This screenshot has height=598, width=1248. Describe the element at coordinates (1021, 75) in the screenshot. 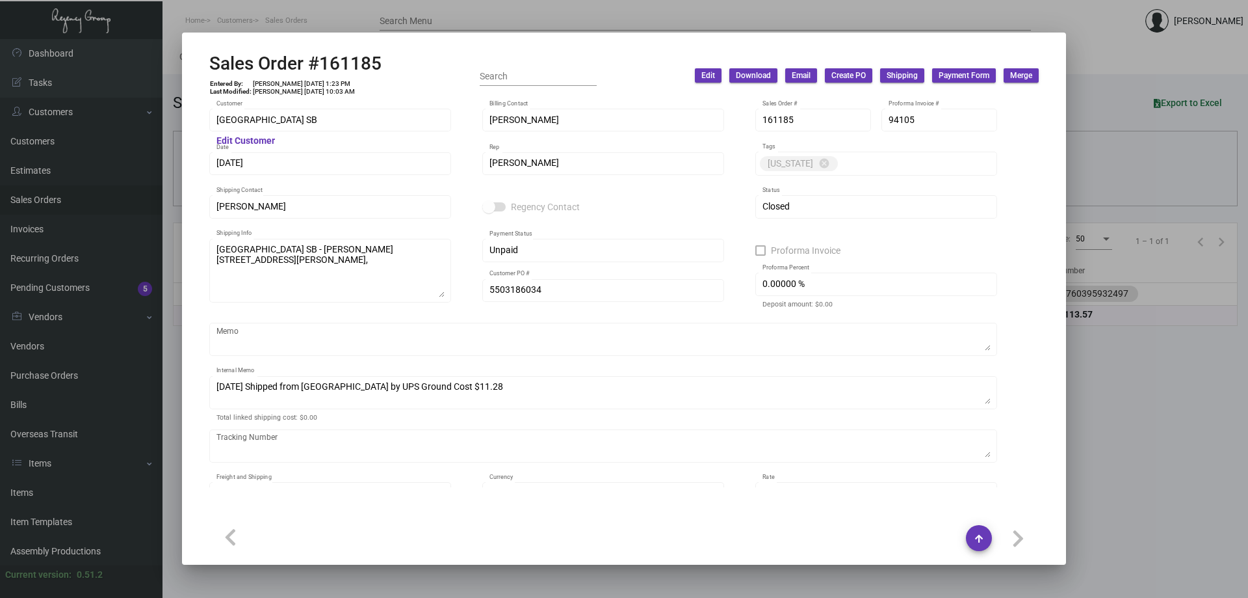

I see `button: Merge` at that location.